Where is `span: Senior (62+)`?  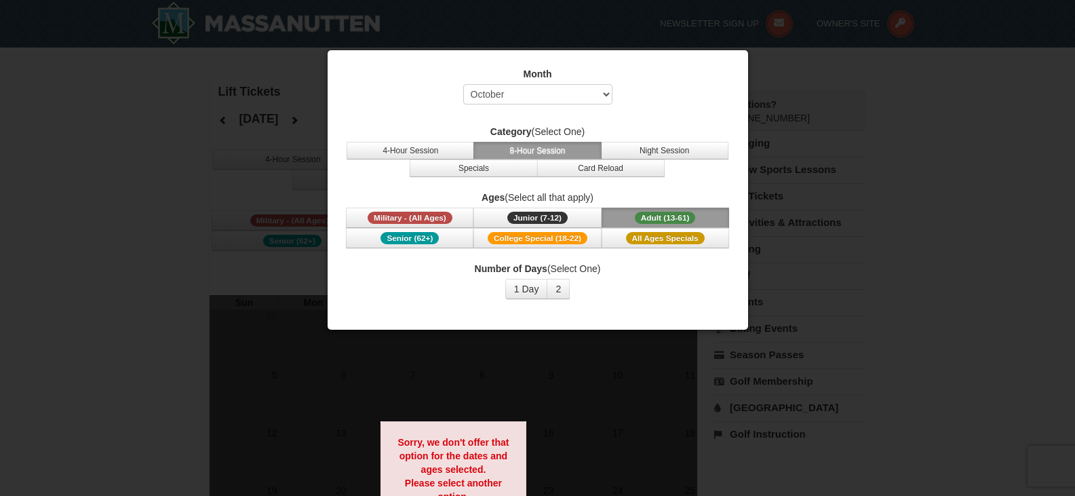
span: Senior (62+) is located at coordinates (410, 238).